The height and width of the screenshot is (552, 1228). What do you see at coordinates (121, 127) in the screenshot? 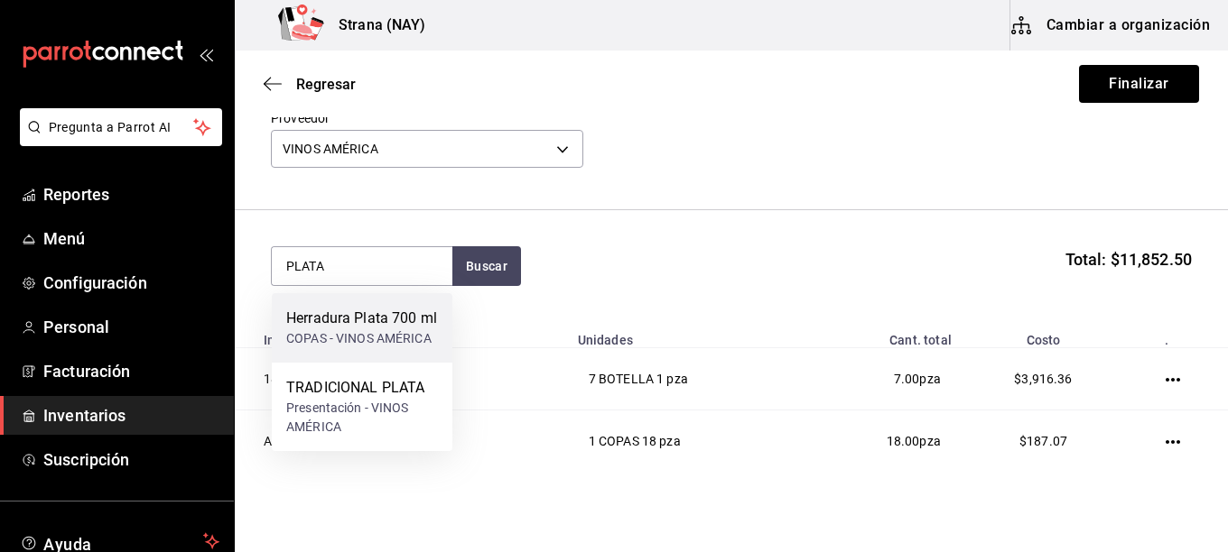
I see `span: Pregunta a Parrot AI` at bounding box center [121, 127].